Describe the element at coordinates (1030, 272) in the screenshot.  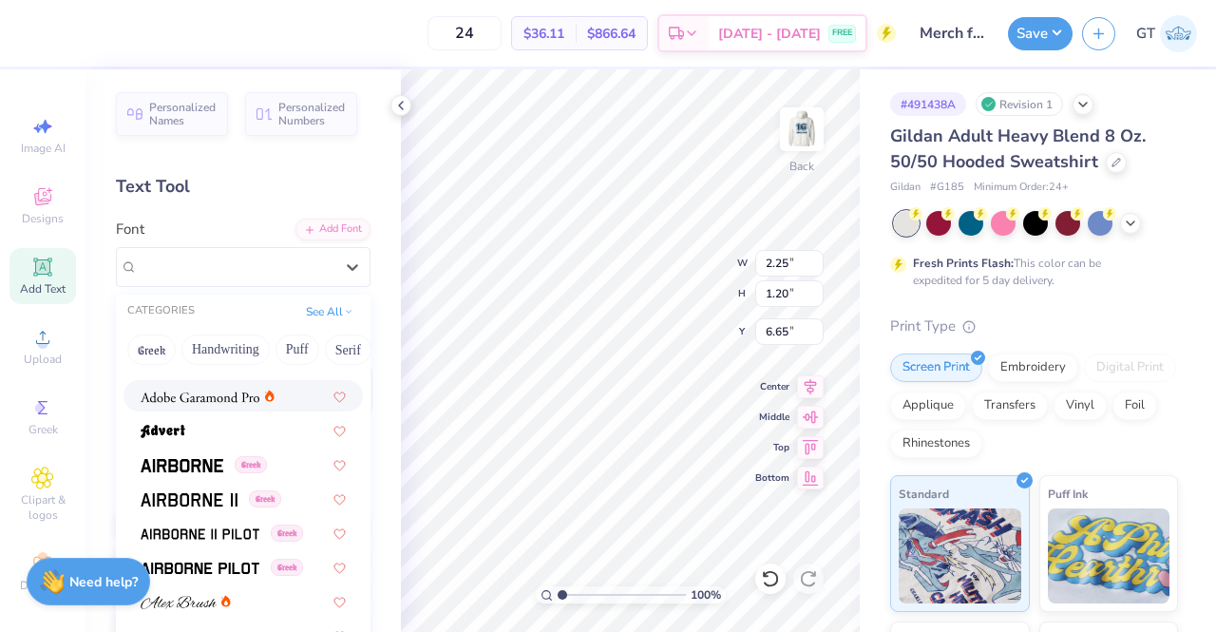
I see `div: This color can be expedited for 5 day delivery.` at that location.